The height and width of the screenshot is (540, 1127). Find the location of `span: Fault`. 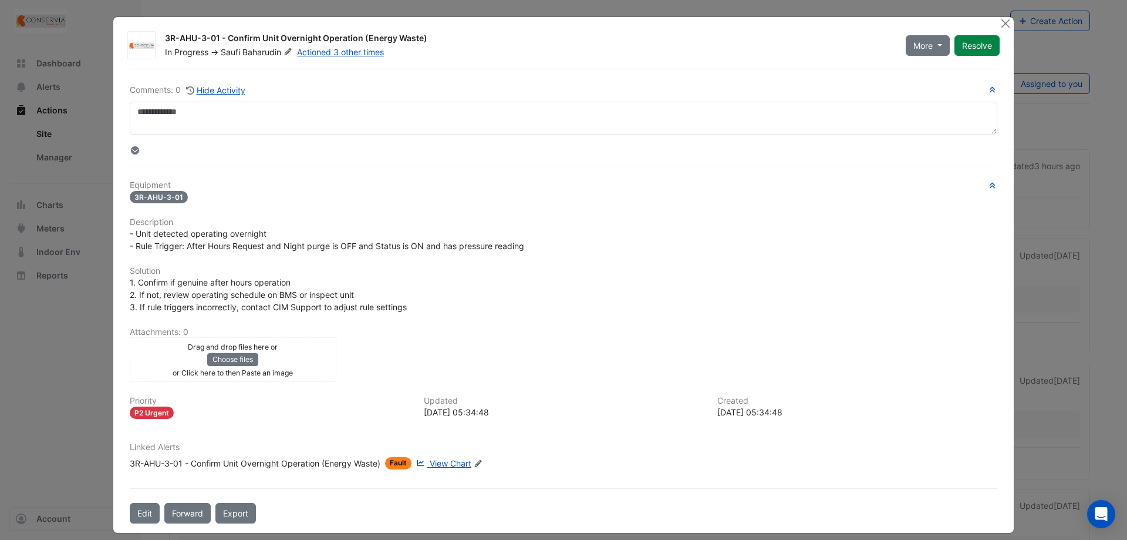

span: Fault is located at coordinates (398, 463).